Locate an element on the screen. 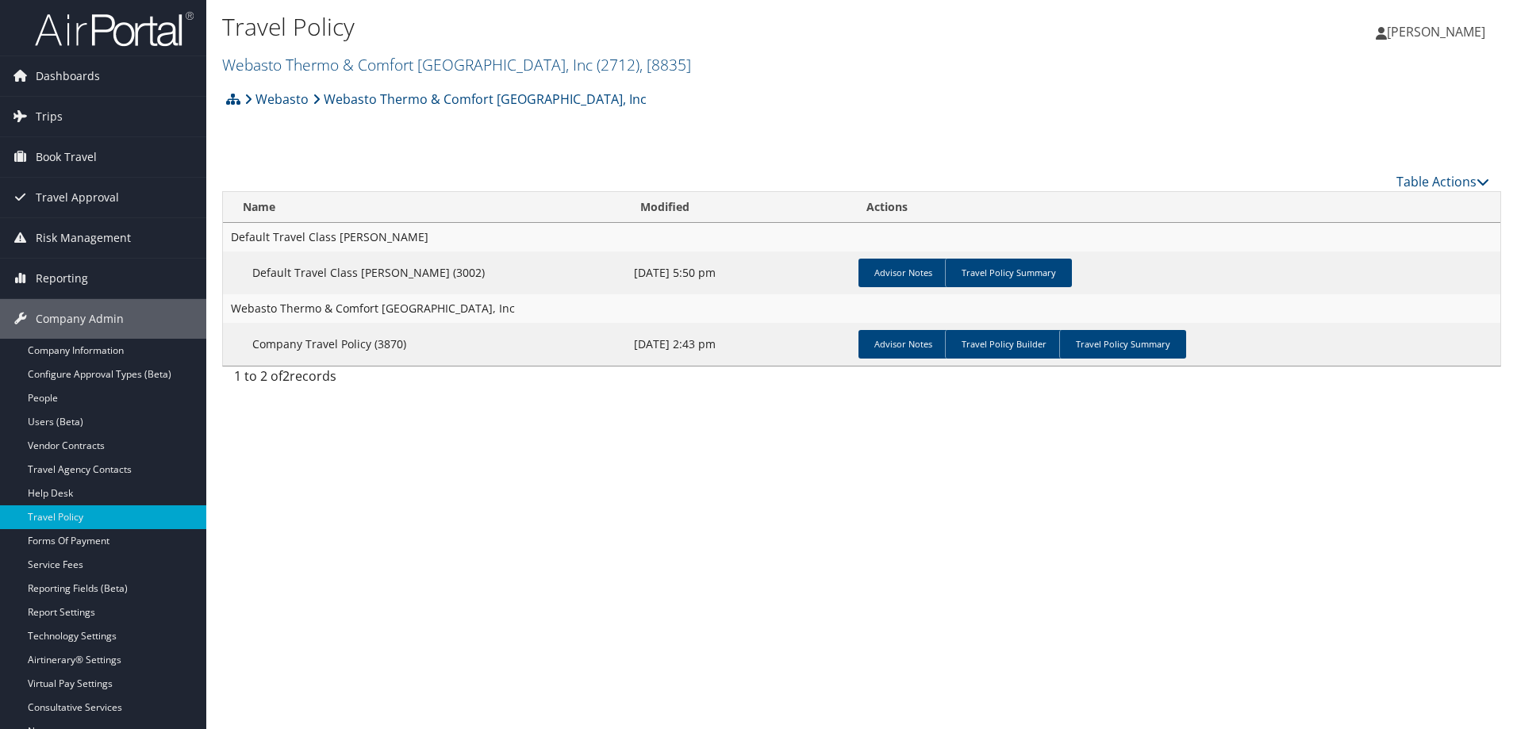 Image resolution: width=1517 pixels, height=729 pixels. th: Actions is located at coordinates (1176, 207).